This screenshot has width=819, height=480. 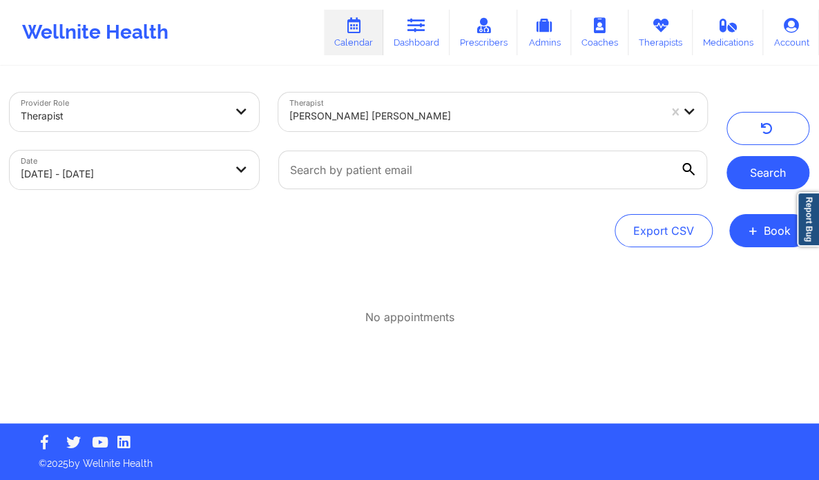 What do you see at coordinates (410, 317) in the screenshot?
I see `p: No appointments` at bounding box center [410, 317].